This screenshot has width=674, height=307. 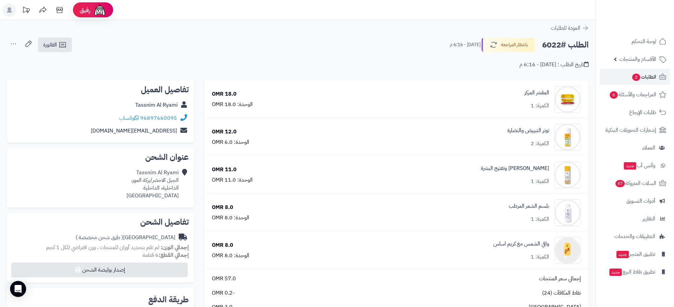 What do you see at coordinates (224, 132) in the screenshot?
I see `div: 12.0 OMR` at bounding box center [224, 132].